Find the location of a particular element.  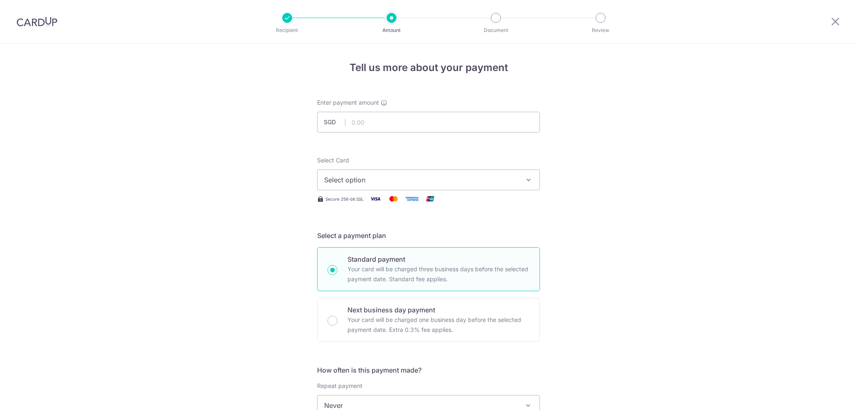

span: Enter payment amount is located at coordinates (348, 103).